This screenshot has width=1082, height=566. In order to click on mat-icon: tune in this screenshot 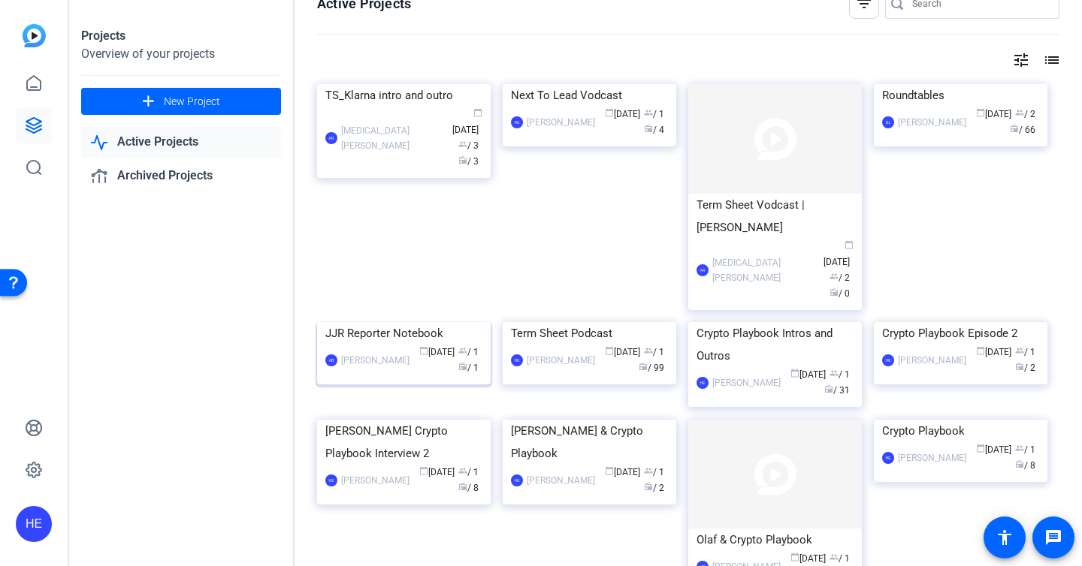, I will do `click(1021, 60)`.